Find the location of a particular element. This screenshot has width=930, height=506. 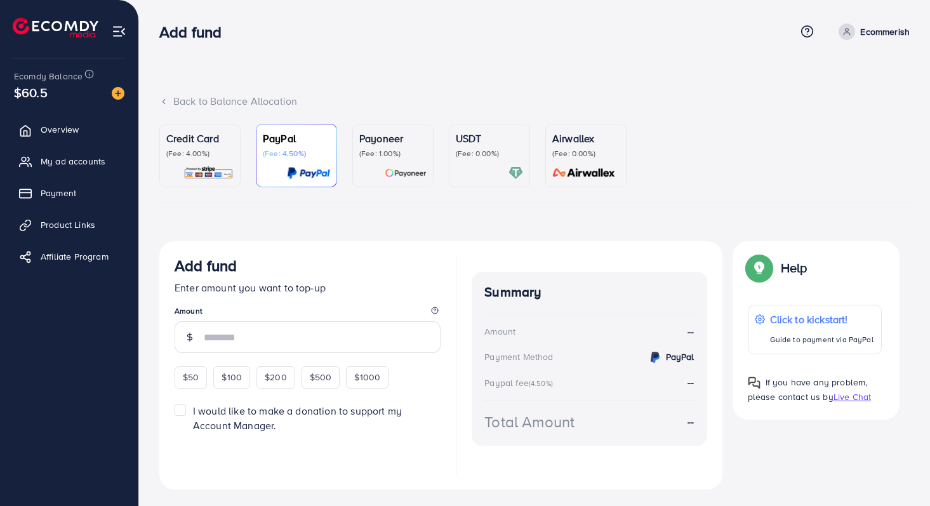

div: Payment Method is located at coordinates (519, 357).